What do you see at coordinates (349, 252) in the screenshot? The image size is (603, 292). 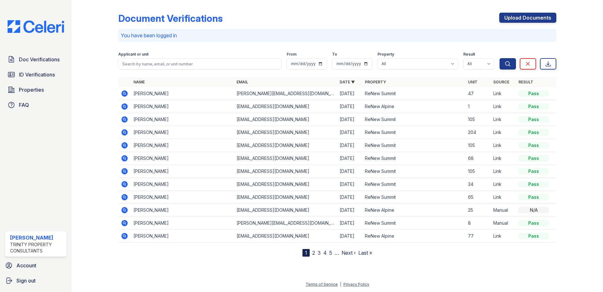 I see `a: Next ›` at bounding box center [349, 252].